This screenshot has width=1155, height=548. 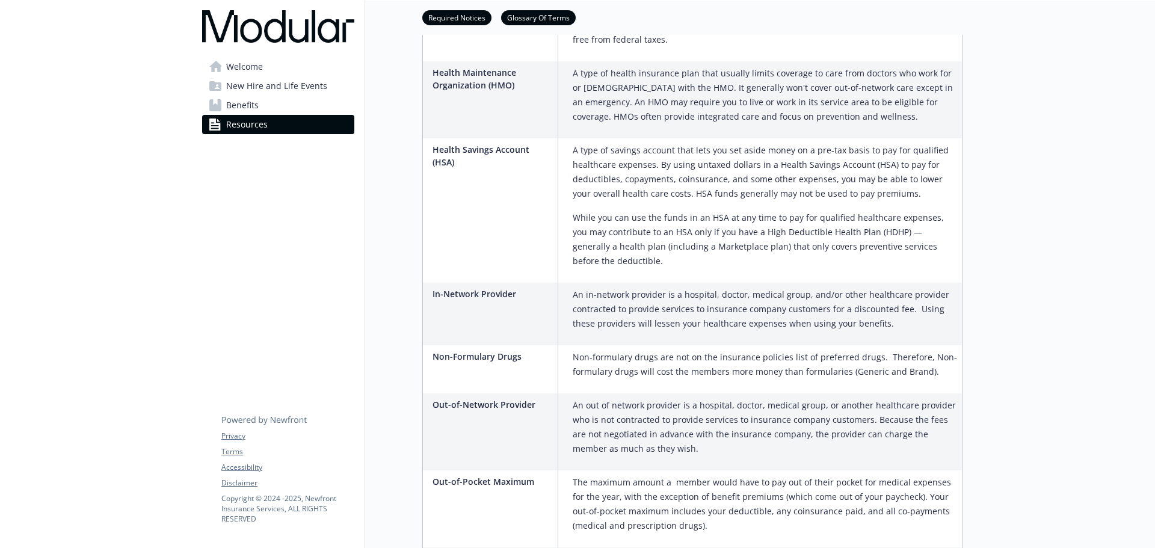 I want to click on p: Out-of-Network Provider, so click(x=493, y=404).